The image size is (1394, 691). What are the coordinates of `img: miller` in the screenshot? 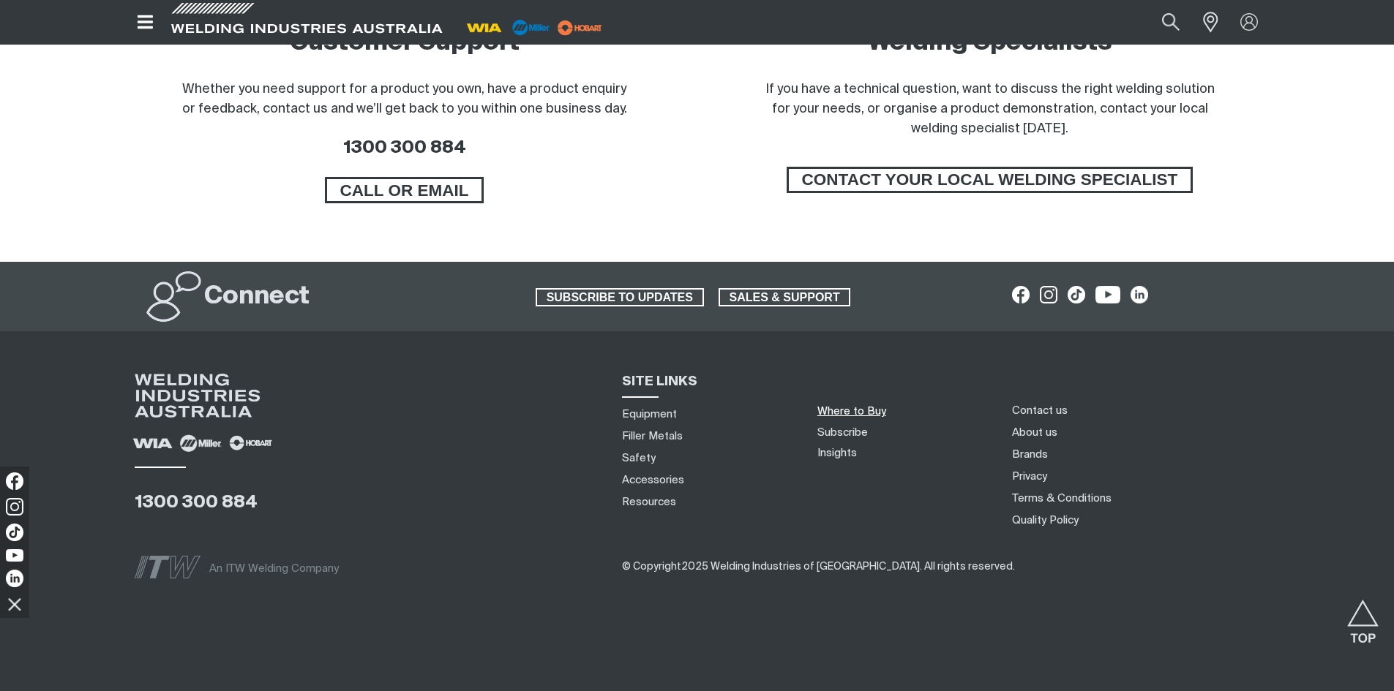 It's located at (579, 28).